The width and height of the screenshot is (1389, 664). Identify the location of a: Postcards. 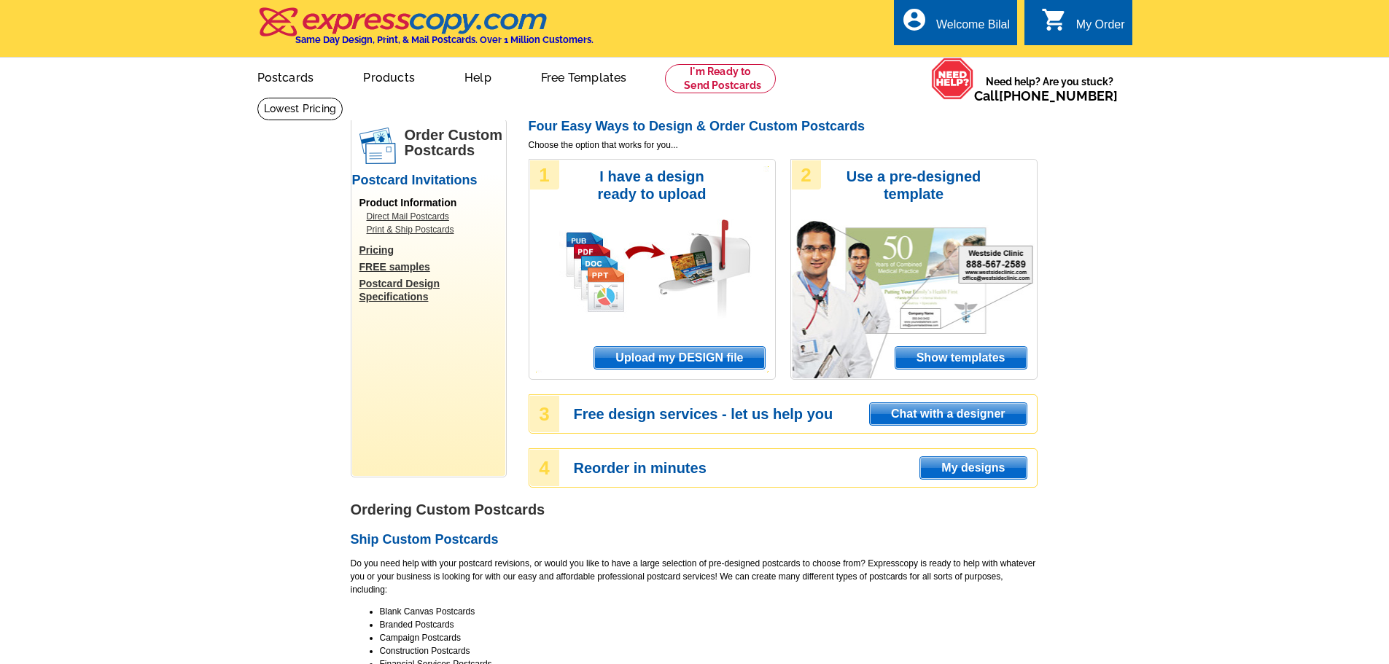
(286, 76).